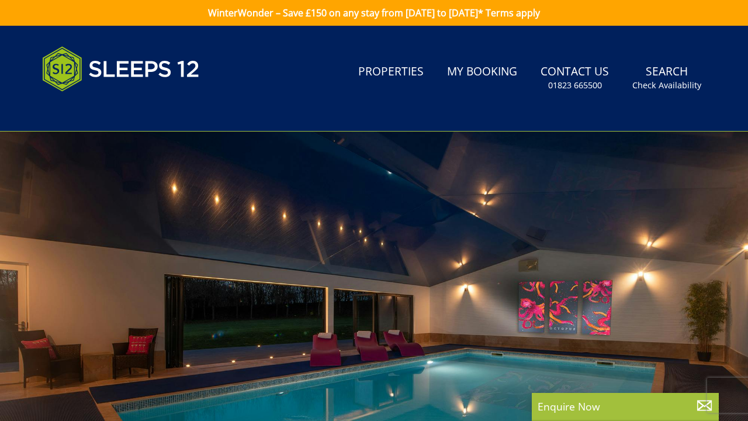  What do you see at coordinates (625, 406) in the screenshot?
I see `p: Enquire Now` at bounding box center [625, 406].